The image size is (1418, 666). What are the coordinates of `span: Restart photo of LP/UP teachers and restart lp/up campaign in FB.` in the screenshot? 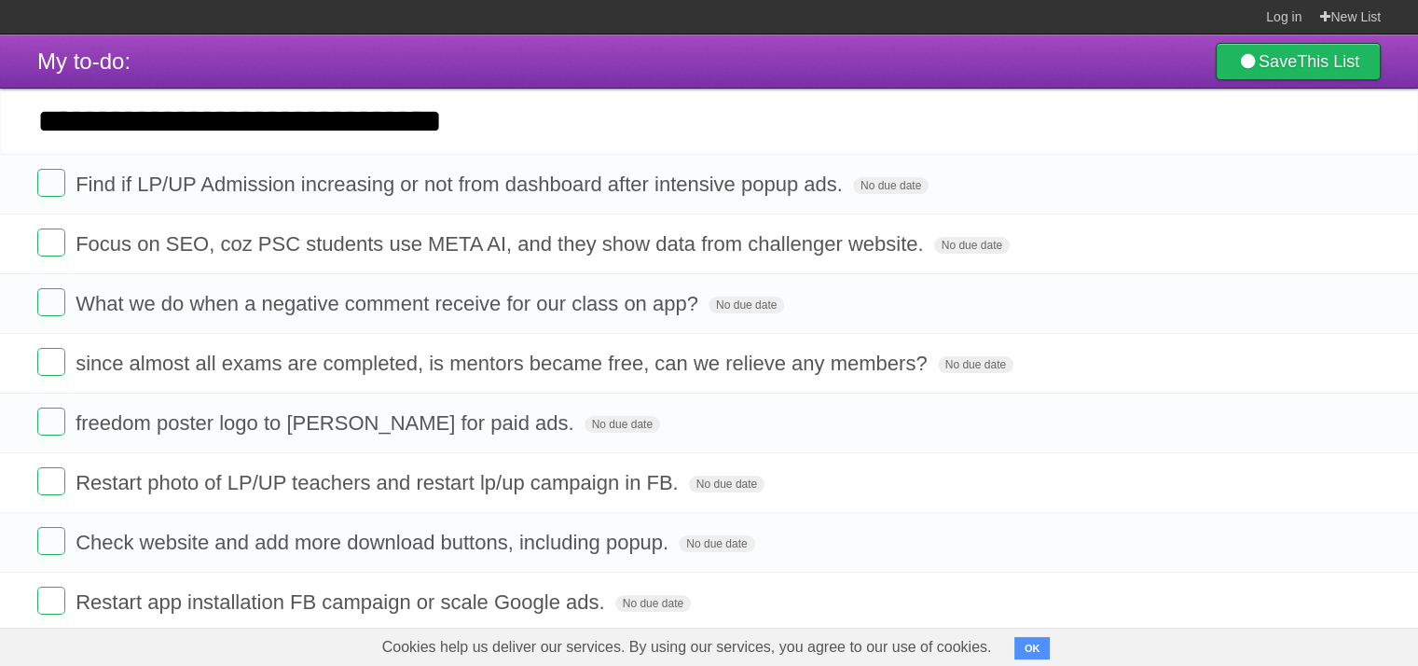 It's located at (379, 482).